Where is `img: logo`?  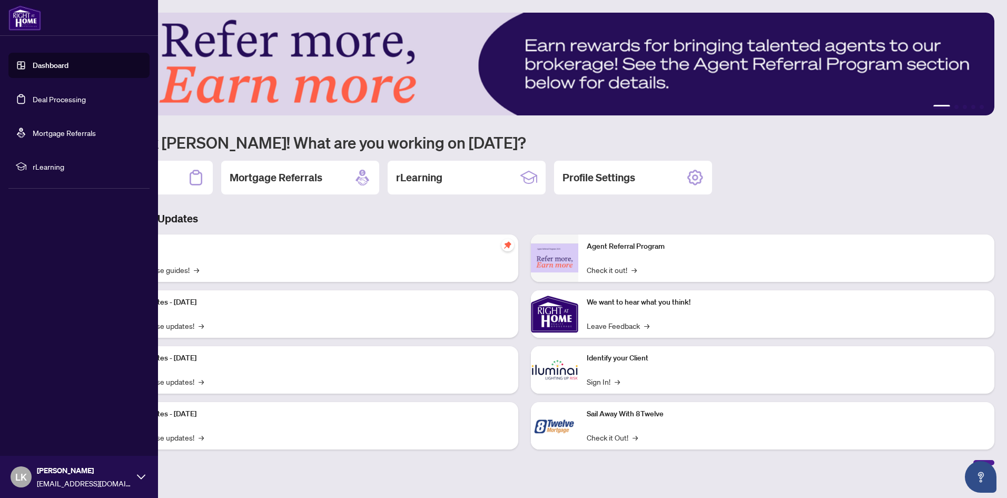 img: logo is located at coordinates (25, 18).